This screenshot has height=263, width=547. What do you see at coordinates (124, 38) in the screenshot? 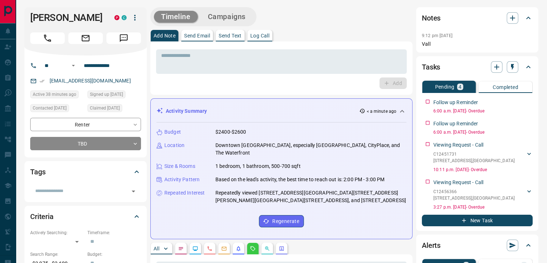
I see `span: Message` at bounding box center [124, 38].